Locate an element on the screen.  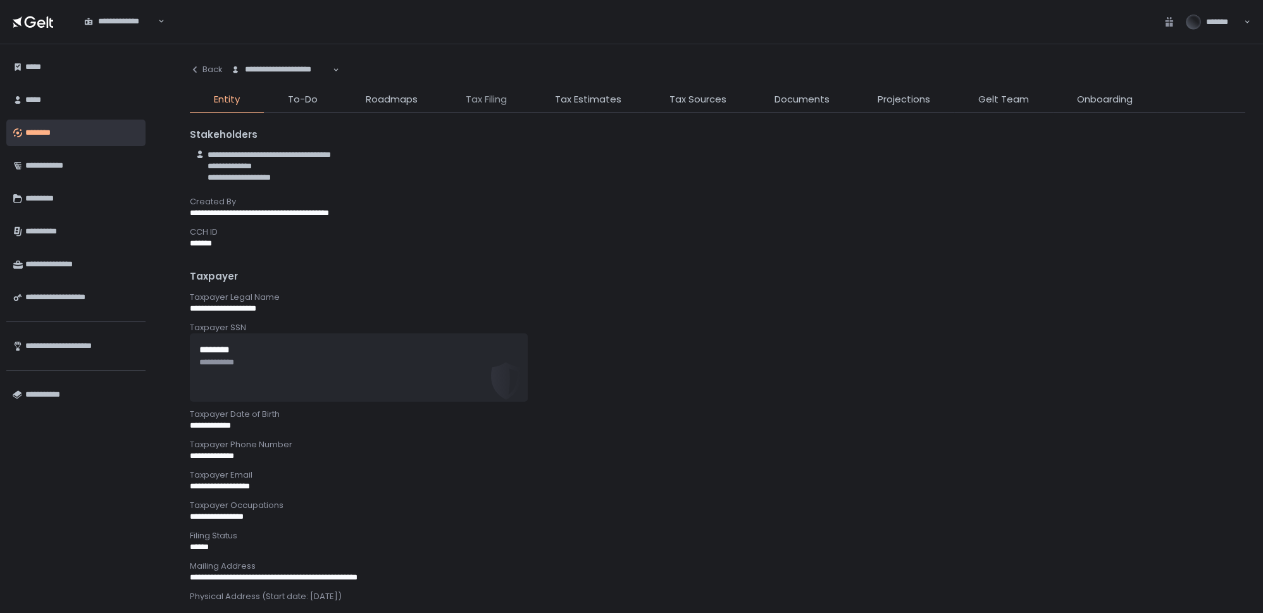
div: Stakeholders is located at coordinates (718, 135).